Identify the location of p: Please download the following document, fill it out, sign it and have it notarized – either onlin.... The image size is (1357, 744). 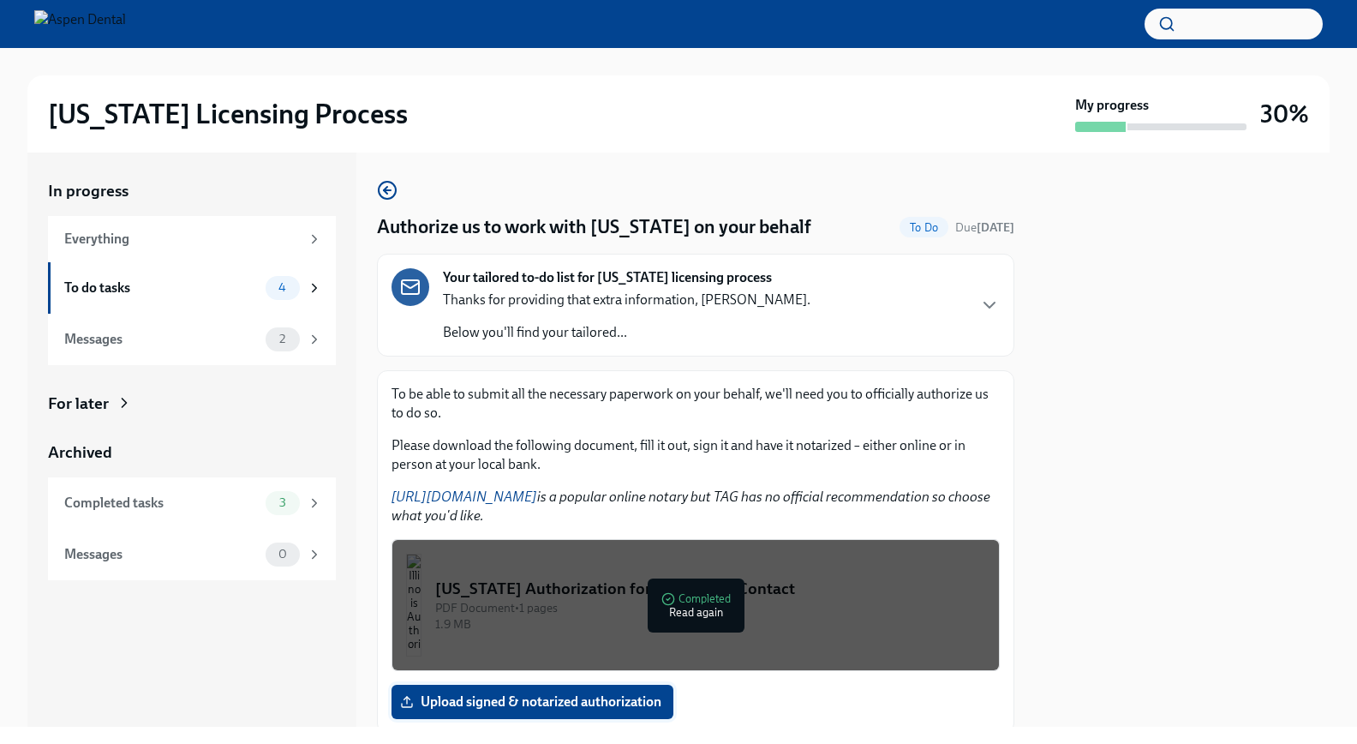
(696, 455).